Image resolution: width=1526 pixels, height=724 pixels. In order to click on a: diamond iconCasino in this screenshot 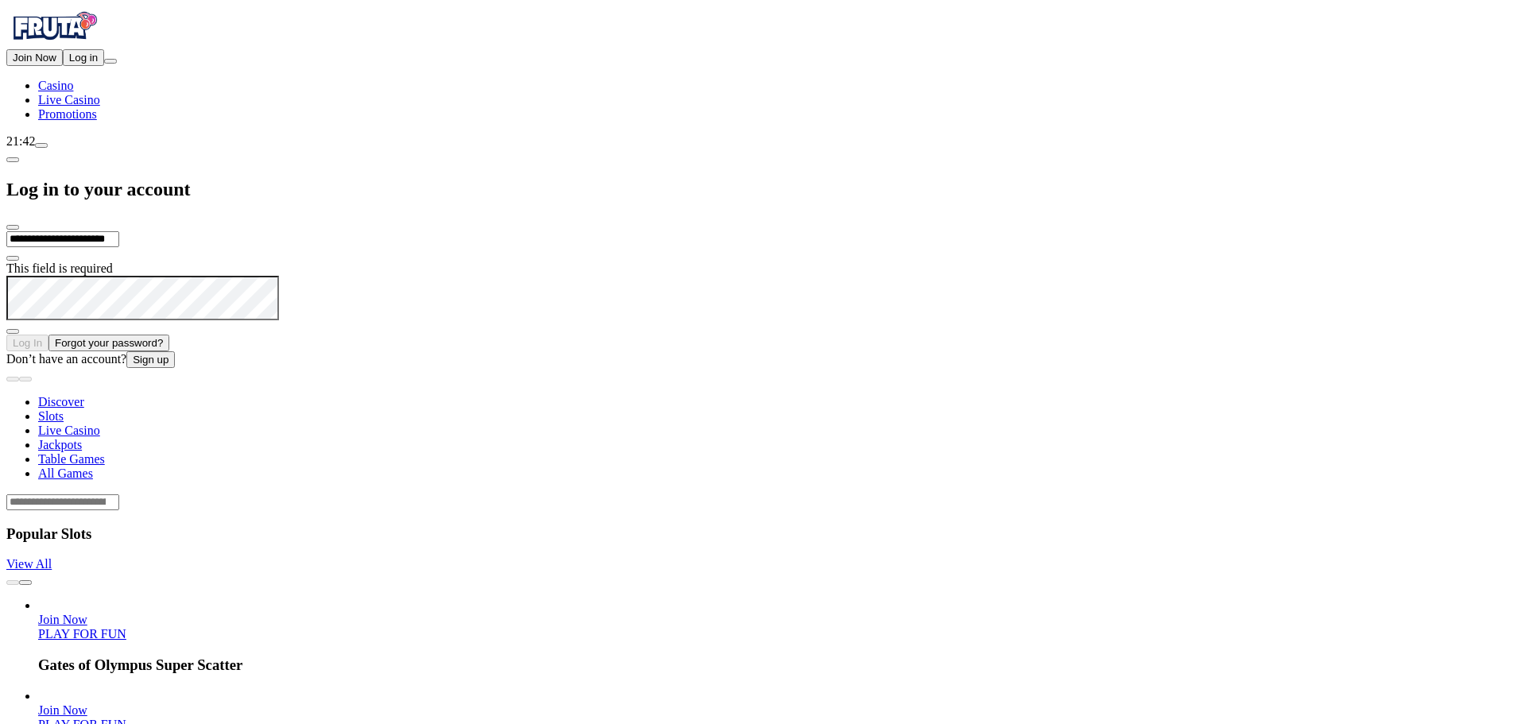, I will do `click(56, 85)`.